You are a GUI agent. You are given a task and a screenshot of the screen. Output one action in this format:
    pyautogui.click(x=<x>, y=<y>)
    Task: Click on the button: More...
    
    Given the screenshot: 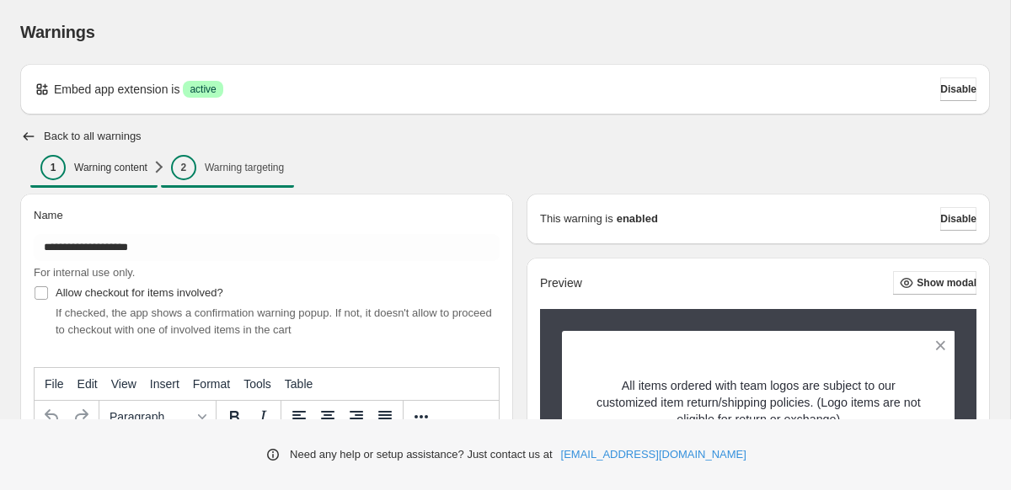 What is the action you would take?
    pyautogui.click(x=421, y=417)
    